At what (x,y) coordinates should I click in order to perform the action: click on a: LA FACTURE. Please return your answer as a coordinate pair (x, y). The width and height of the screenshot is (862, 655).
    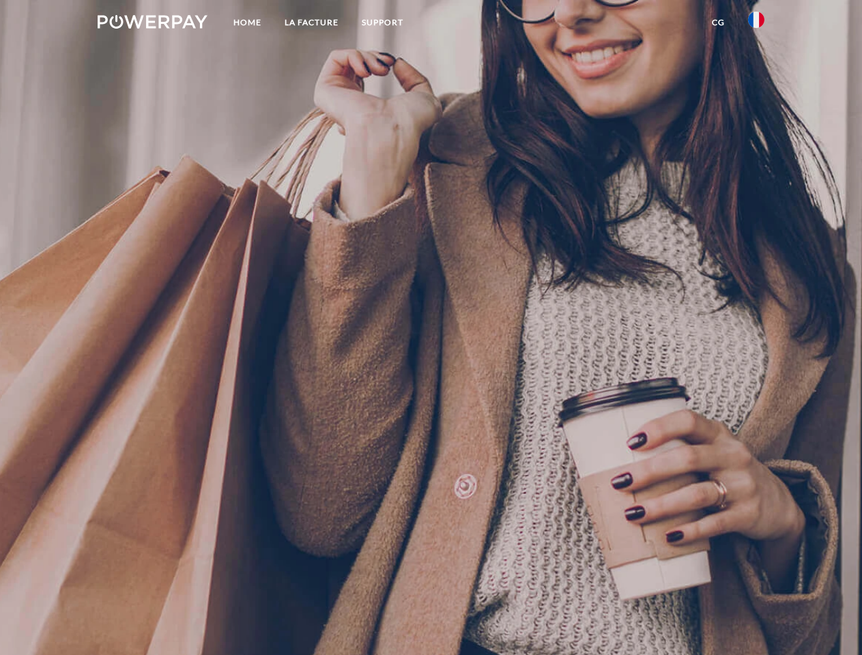
    Looking at the image, I should click on (311, 23).